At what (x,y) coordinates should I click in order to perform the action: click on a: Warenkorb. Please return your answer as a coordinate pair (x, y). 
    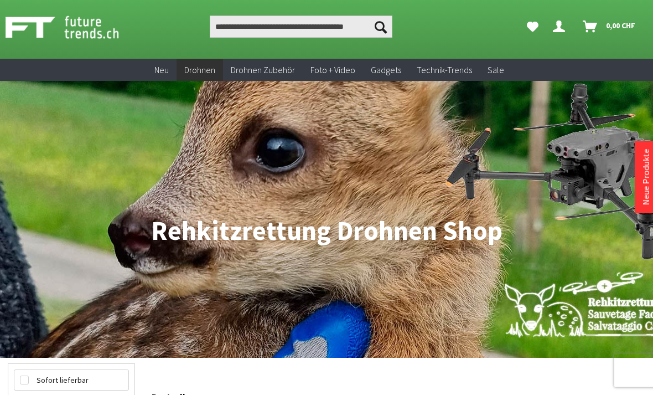
    Looking at the image, I should click on (610, 27).